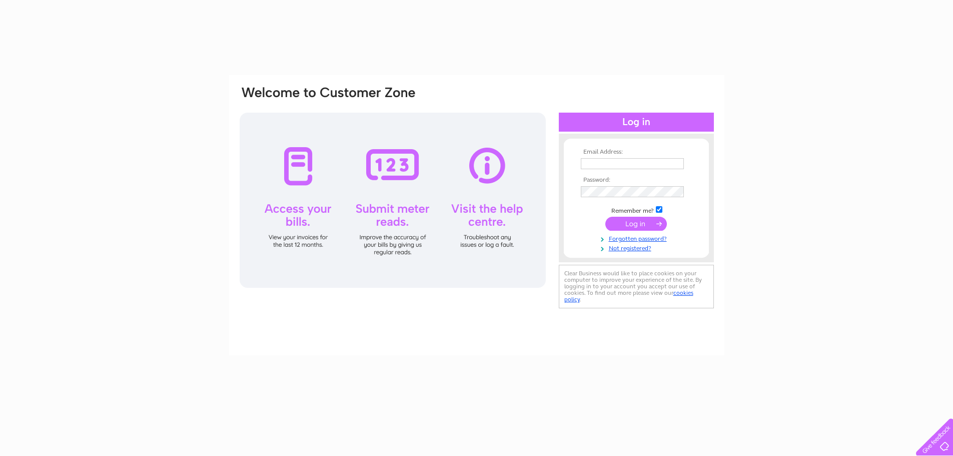 The image size is (953, 456). What do you see at coordinates (636, 286) in the screenshot?
I see `div: Clear Business would like to place cookies on your computer to improve your experience of the sit...` at bounding box center [636, 286].